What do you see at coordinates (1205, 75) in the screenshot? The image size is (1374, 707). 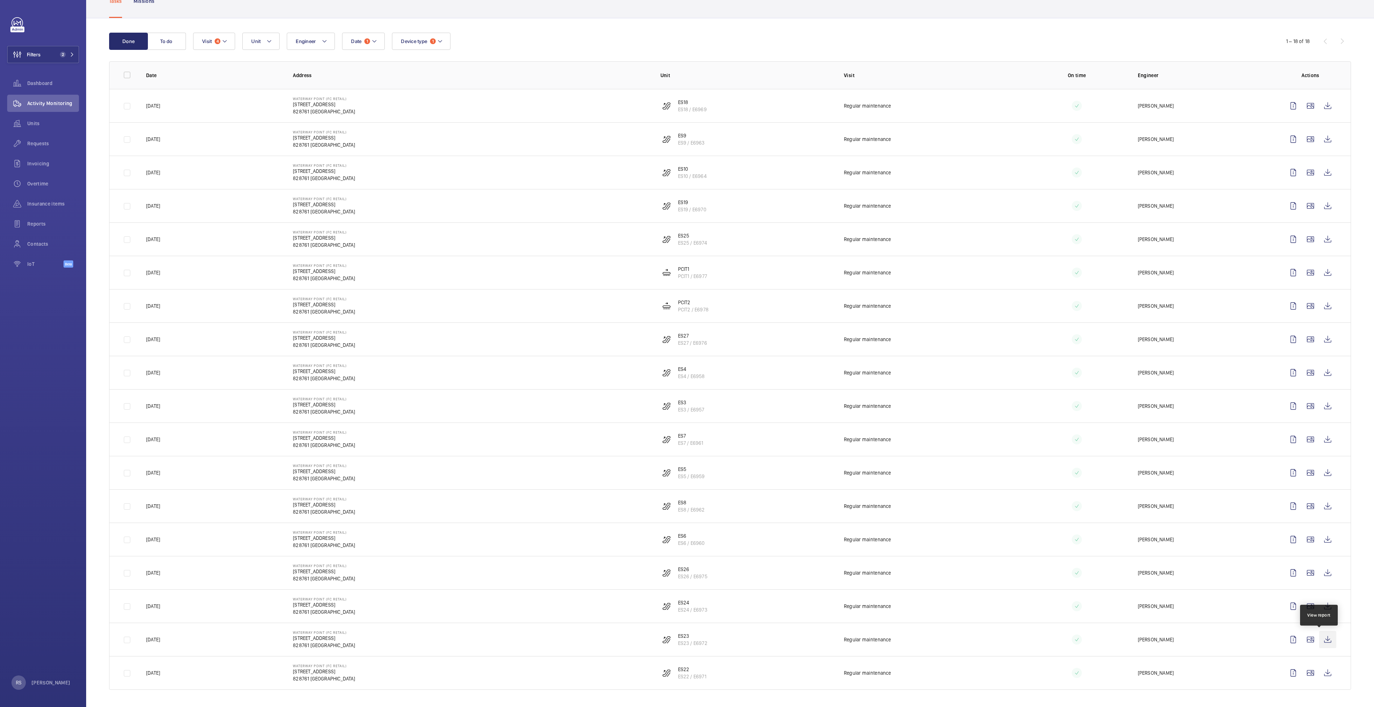 I see `p: Engineer` at bounding box center [1205, 75].